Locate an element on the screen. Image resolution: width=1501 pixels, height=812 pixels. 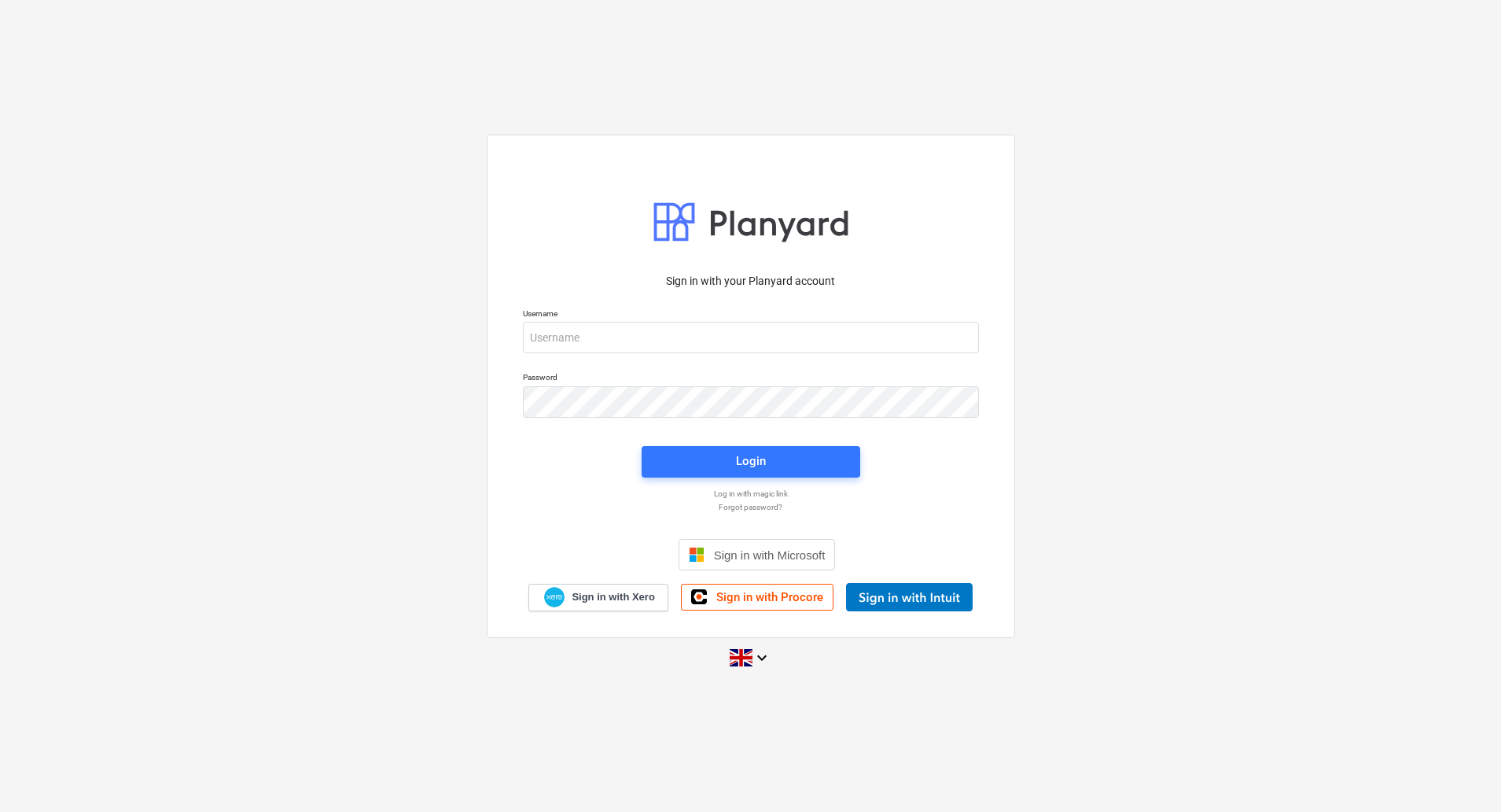
img: Microsoft logo is located at coordinates (697, 554).